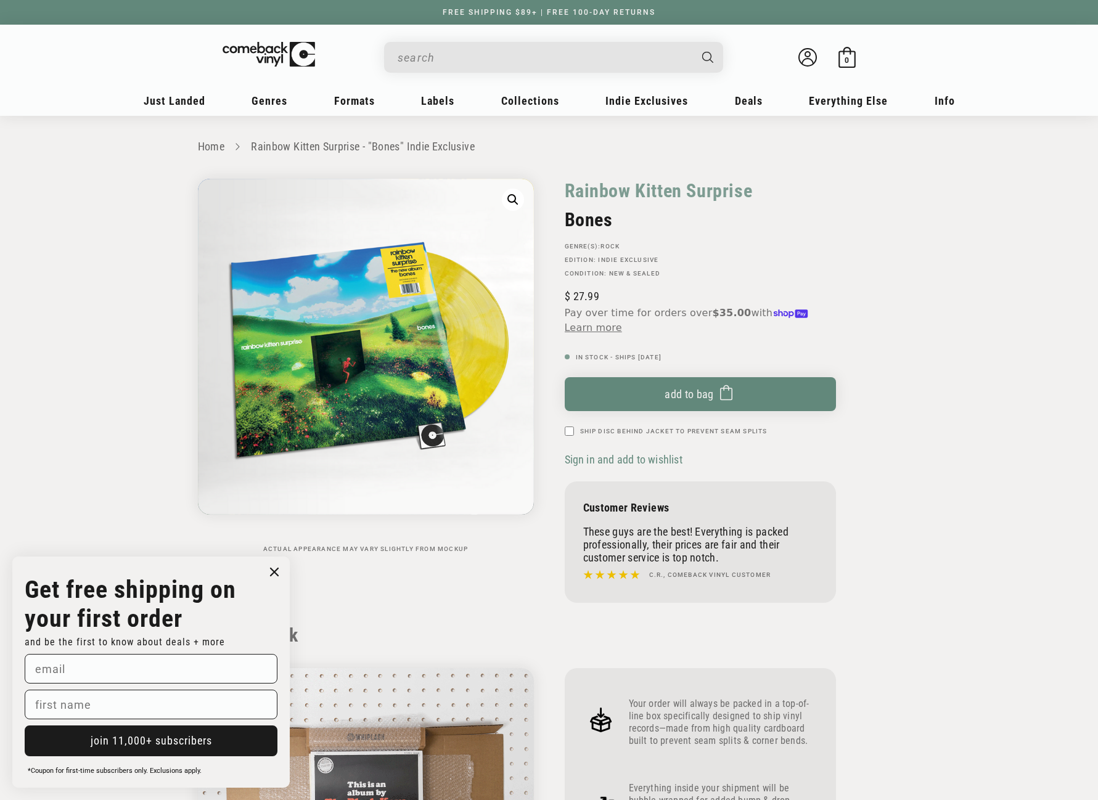  Describe the element at coordinates (530, 101) in the screenshot. I see `span: Collections` at that location.